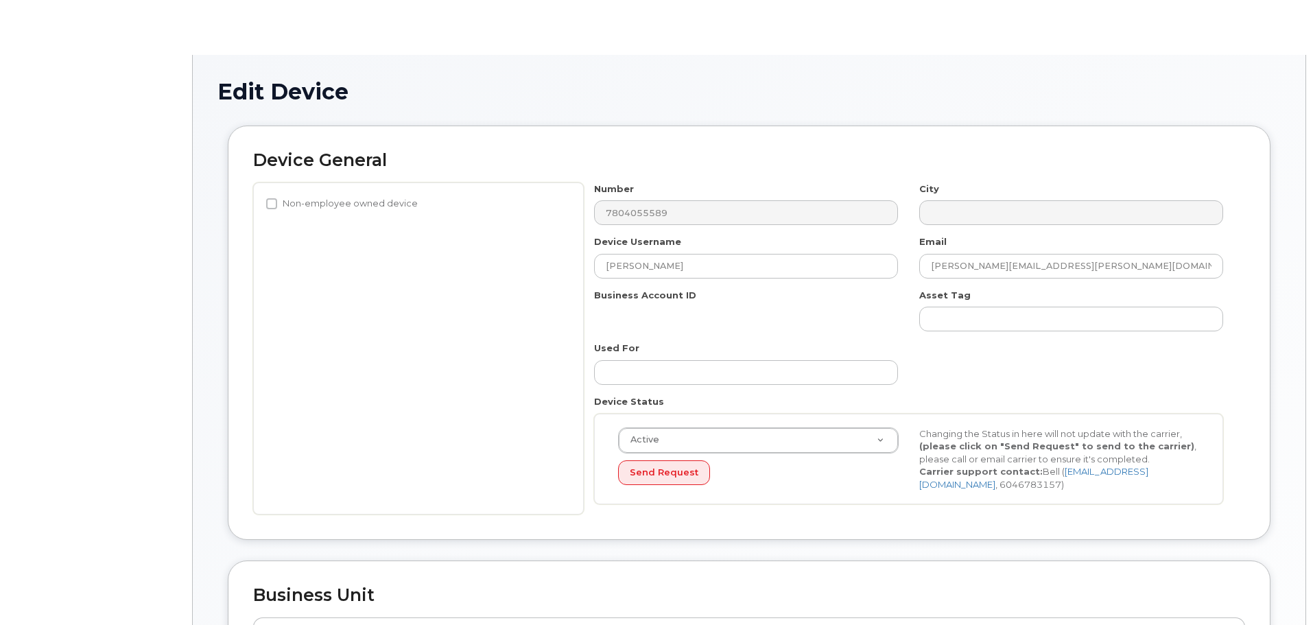  Describe the element at coordinates (641, 440) in the screenshot. I see `span: Active` at that location.